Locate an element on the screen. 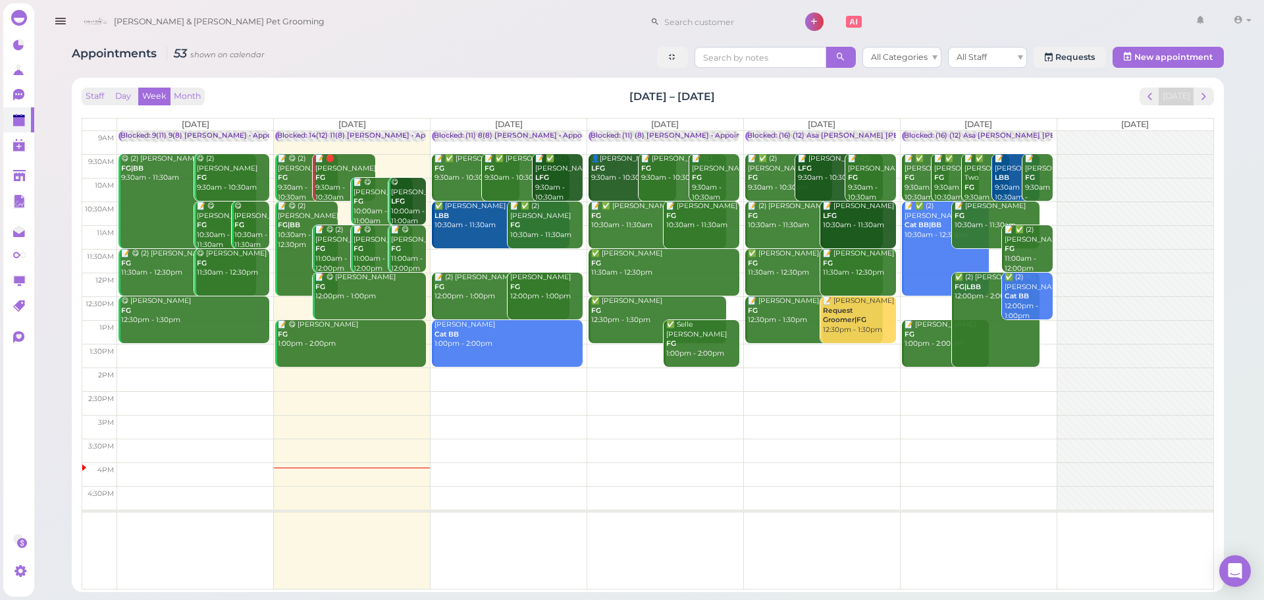 The image size is (1264, 600). b: Cat BB|BB is located at coordinates (923, 225).